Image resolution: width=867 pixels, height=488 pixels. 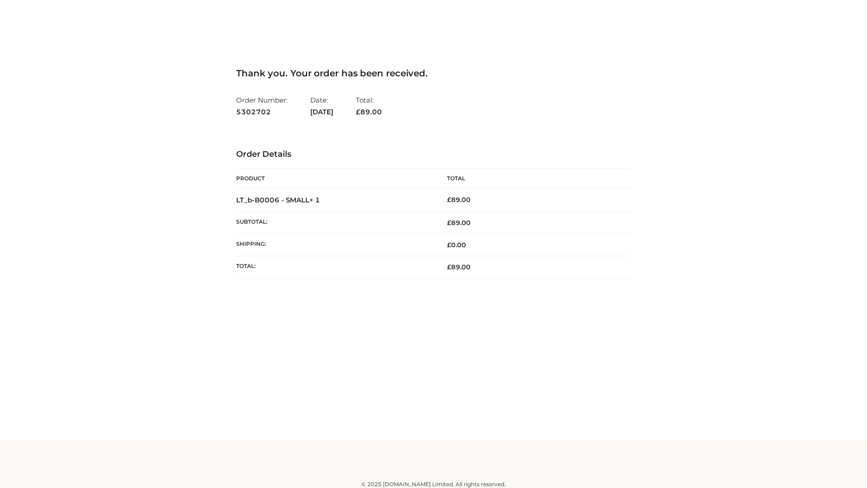 What do you see at coordinates (433, 73) in the screenshot?
I see `h3: Thank you. Your order has been received.` at bounding box center [433, 73].